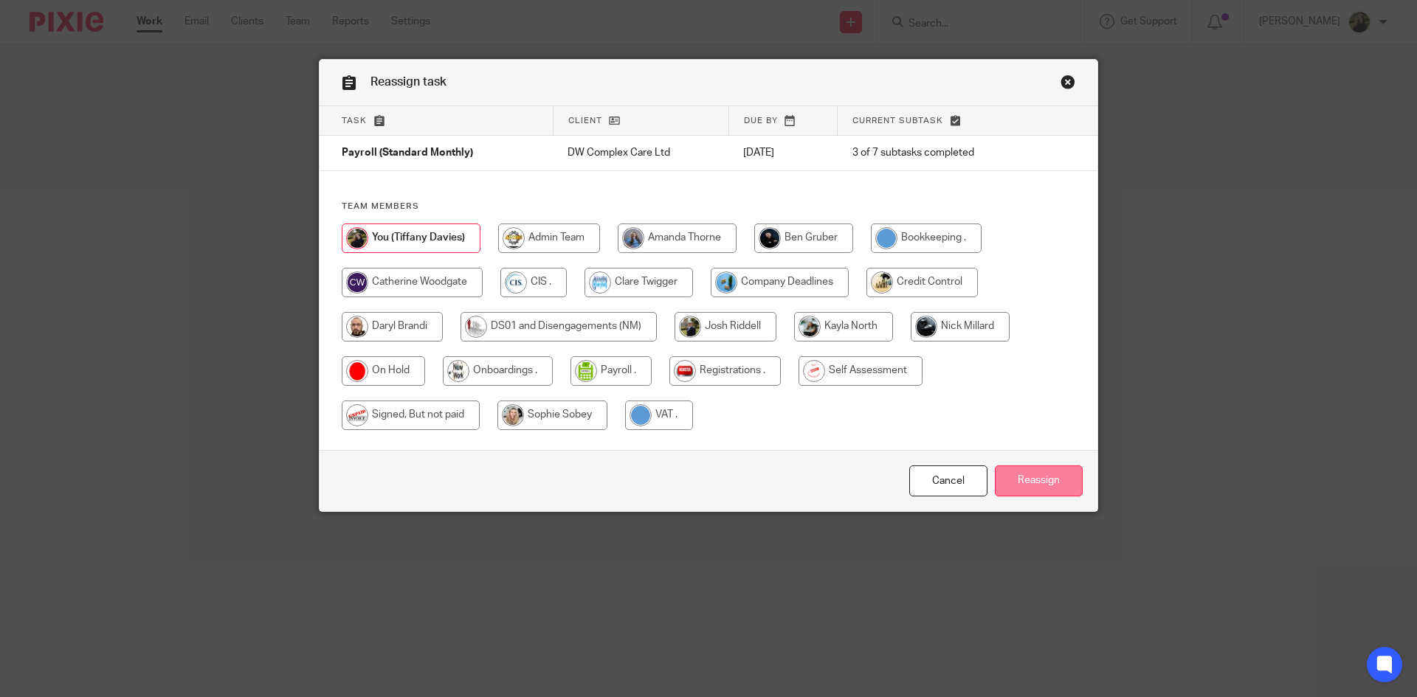  What do you see at coordinates (408, 82) in the screenshot?
I see `span: Reassign task` at bounding box center [408, 82].